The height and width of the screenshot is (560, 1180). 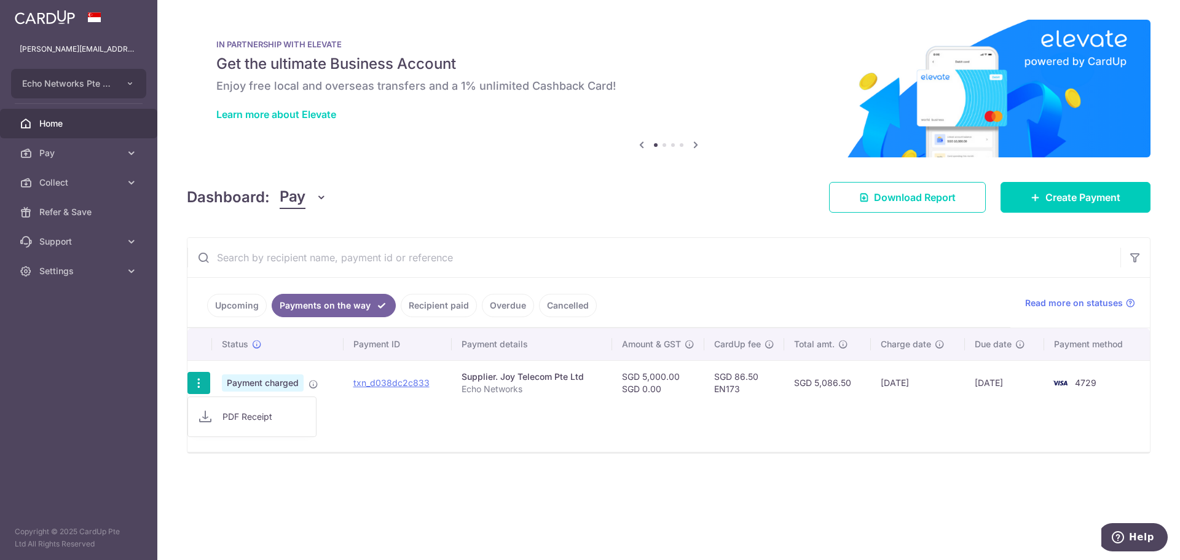 I want to click on img: Bank Card, so click(x=1061, y=383).